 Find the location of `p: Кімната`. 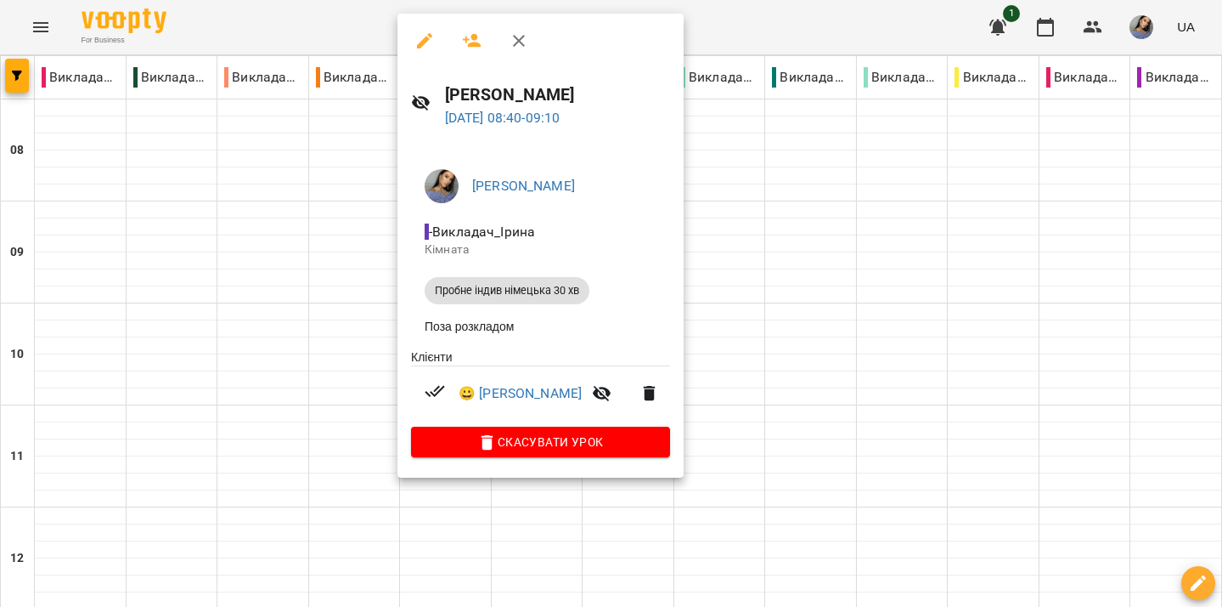

p: Кімната is located at coordinates (540, 250).